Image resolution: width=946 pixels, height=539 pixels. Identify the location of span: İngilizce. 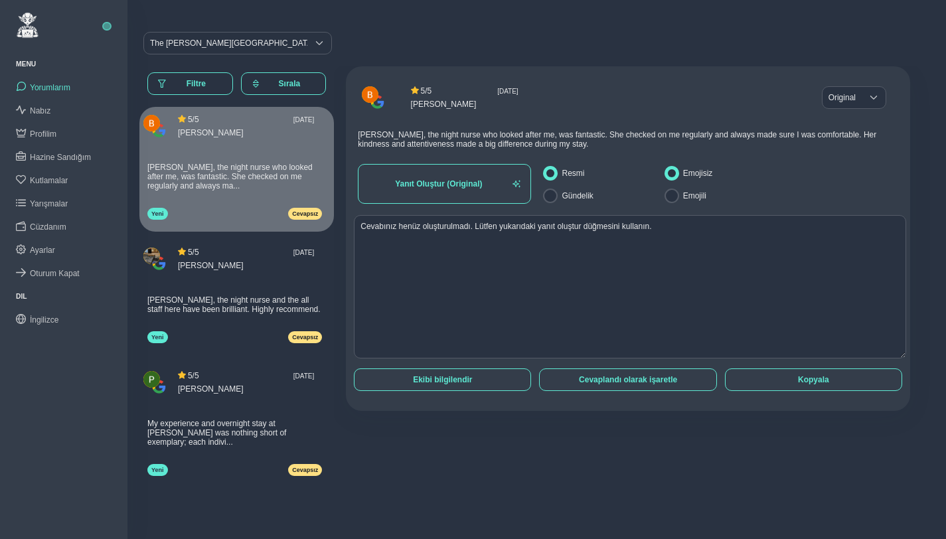
(44, 320).